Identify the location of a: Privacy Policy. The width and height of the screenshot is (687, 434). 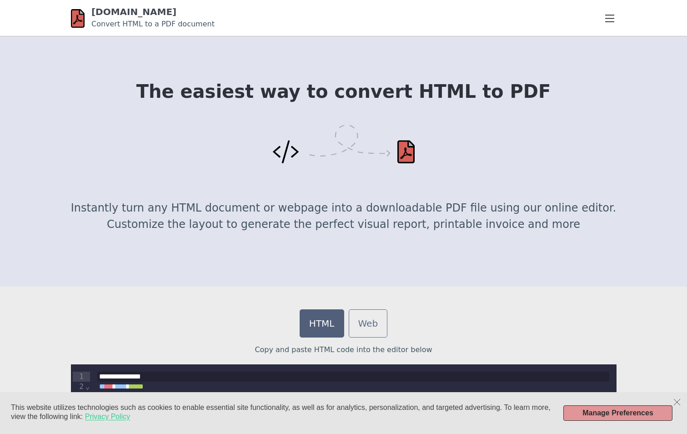
(108, 417).